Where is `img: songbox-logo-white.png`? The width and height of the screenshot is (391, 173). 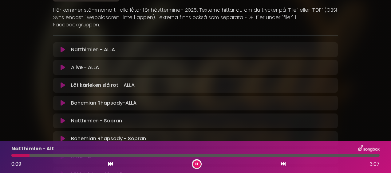
img: songbox-logo-white.png is located at coordinates (369, 149).